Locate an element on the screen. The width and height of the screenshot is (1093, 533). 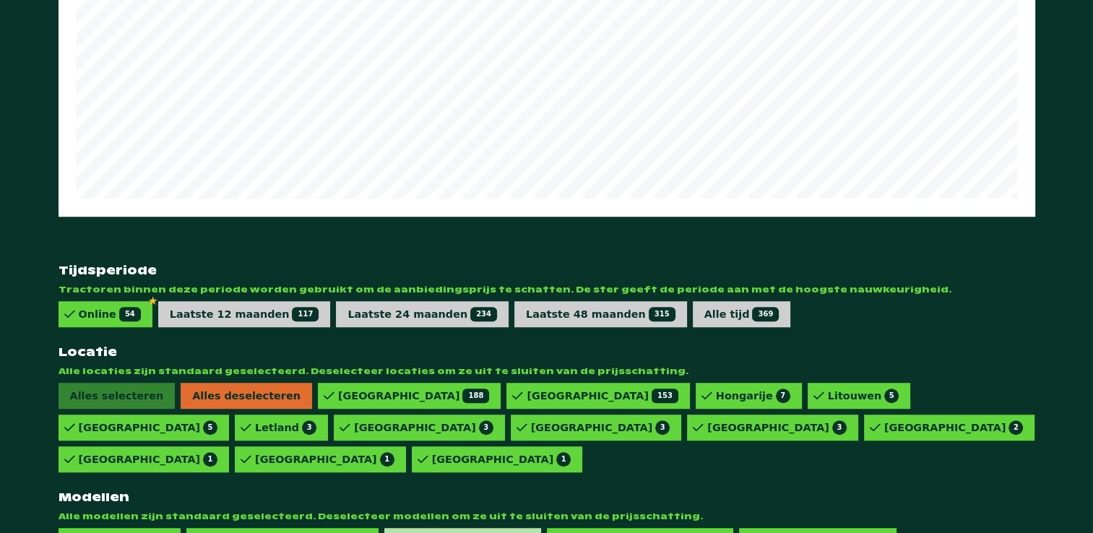
div: Litouwen is located at coordinates (863, 396).